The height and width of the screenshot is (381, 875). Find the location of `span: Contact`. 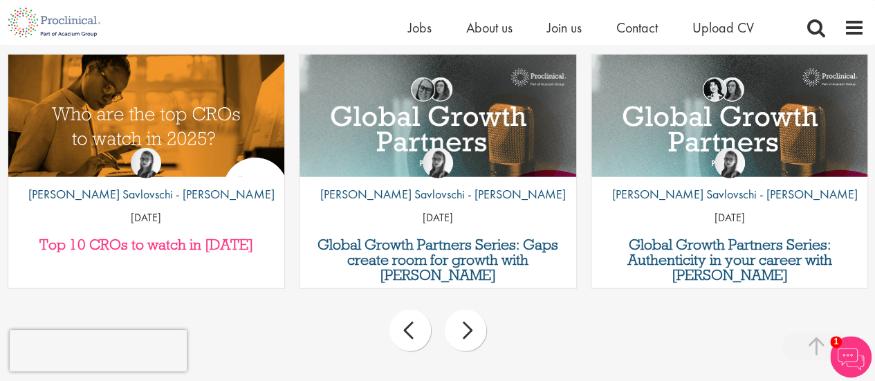

span: Contact is located at coordinates (637, 28).